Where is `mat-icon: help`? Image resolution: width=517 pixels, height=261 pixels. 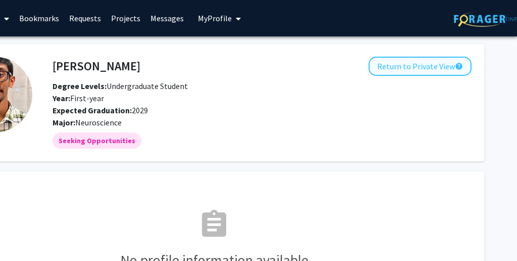
mat-icon: help is located at coordinates (459, 66).